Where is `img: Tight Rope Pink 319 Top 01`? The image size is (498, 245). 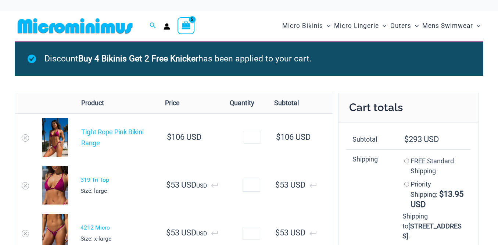
img: Tight Rope Pink 319 Top 01 is located at coordinates (55, 185).